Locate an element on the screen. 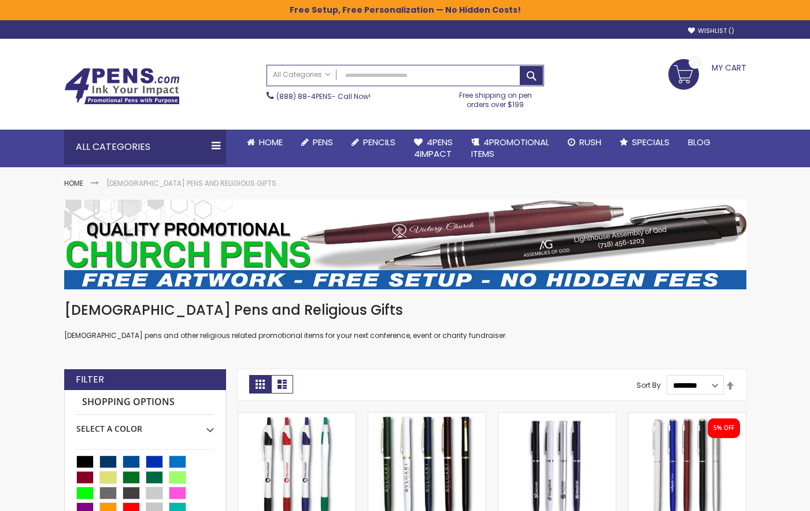  a: Blog is located at coordinates (699, 142).